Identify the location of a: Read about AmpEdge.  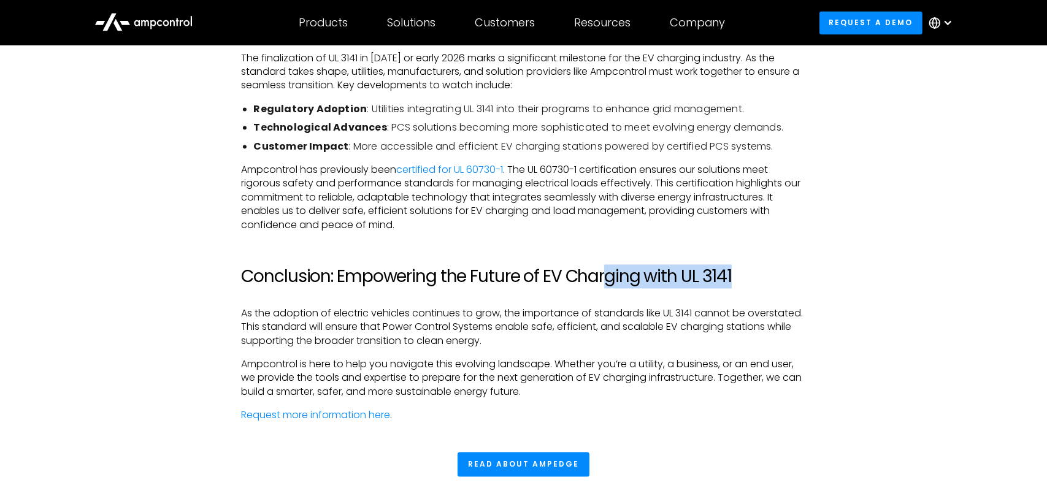
(523, 464).